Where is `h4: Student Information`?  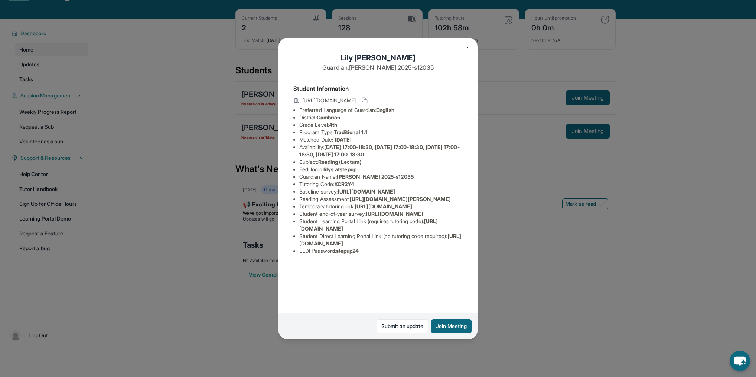
h4: Student Information is located at coordinates (378, 89).